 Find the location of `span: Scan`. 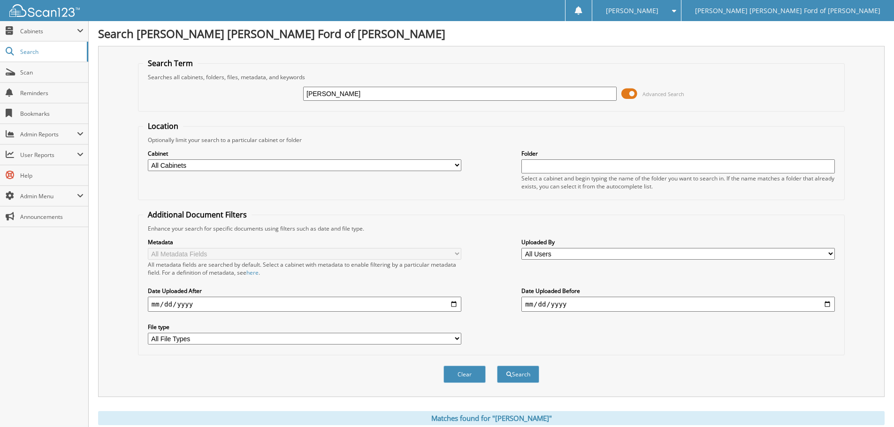

span: Scan is located at coordinates (52, 72).